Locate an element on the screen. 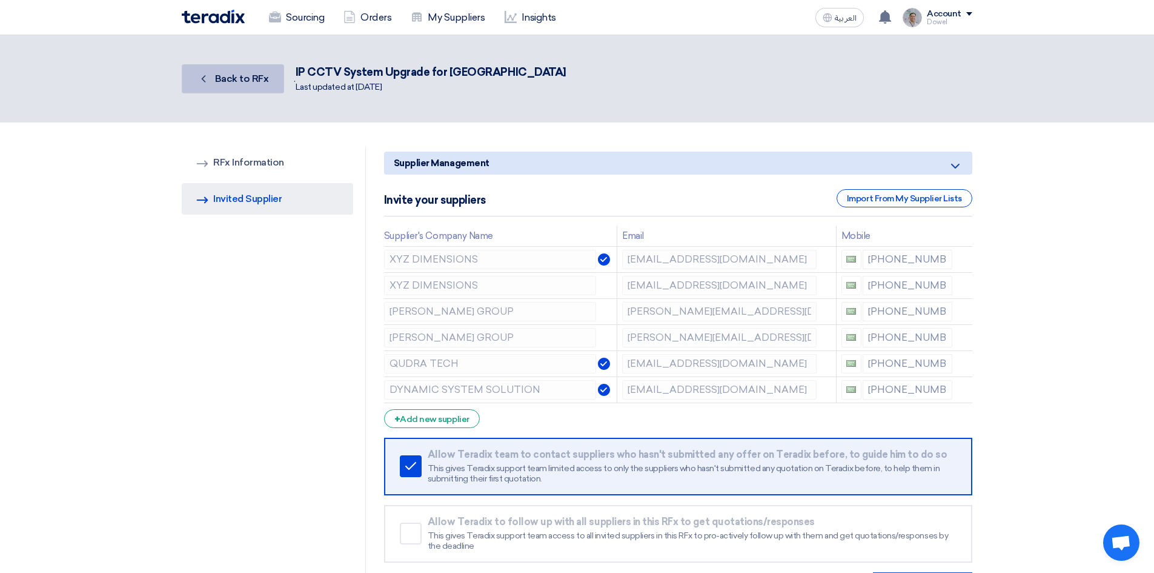 The image size is (1154, 573). th: Mobile is located at coordinates (897, 236).